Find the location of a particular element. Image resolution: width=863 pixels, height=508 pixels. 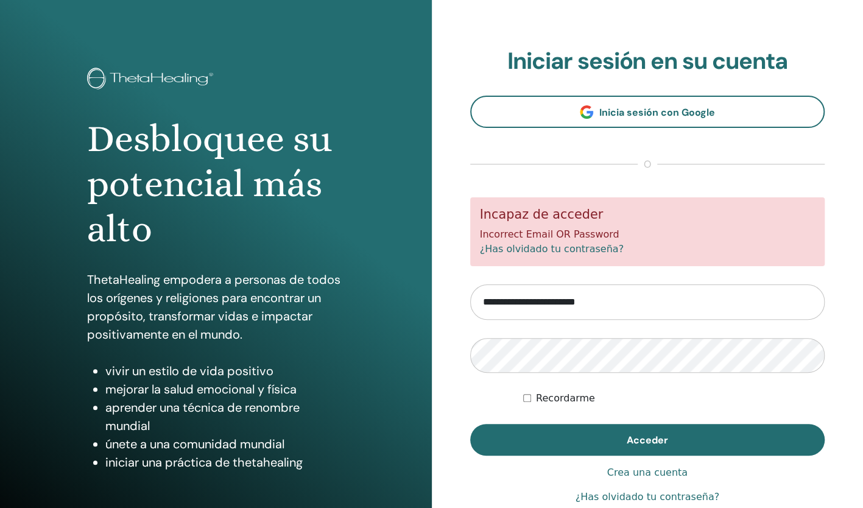

li: vivir un estilo de vida positivo is located at coordinates (225, 371).